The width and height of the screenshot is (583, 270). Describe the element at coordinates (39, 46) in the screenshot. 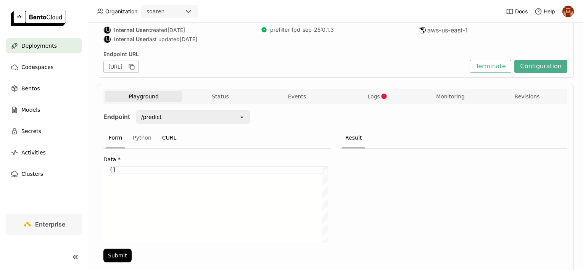

I see `span: Deployments` at that location.